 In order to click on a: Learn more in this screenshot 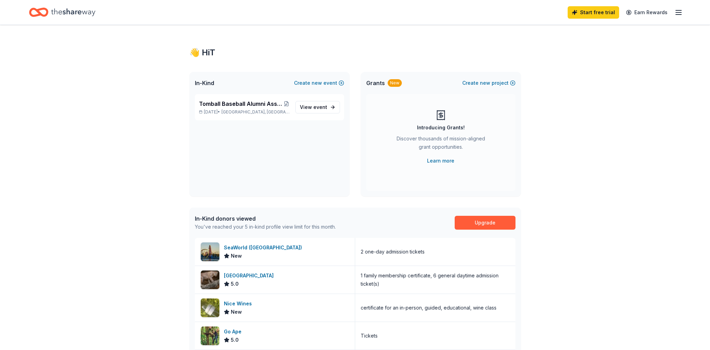, I will do `click(441, 161)`.